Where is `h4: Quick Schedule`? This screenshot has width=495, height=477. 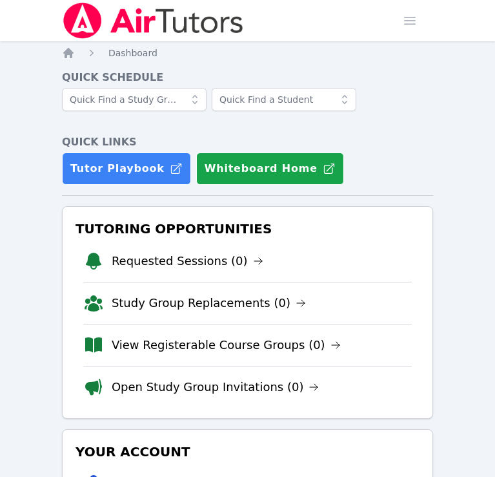 h4: Quick Schedule is located at coordinates (247, 78).